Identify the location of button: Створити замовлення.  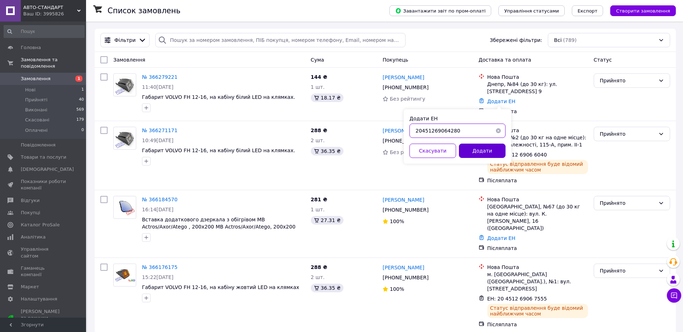
(643, 11).